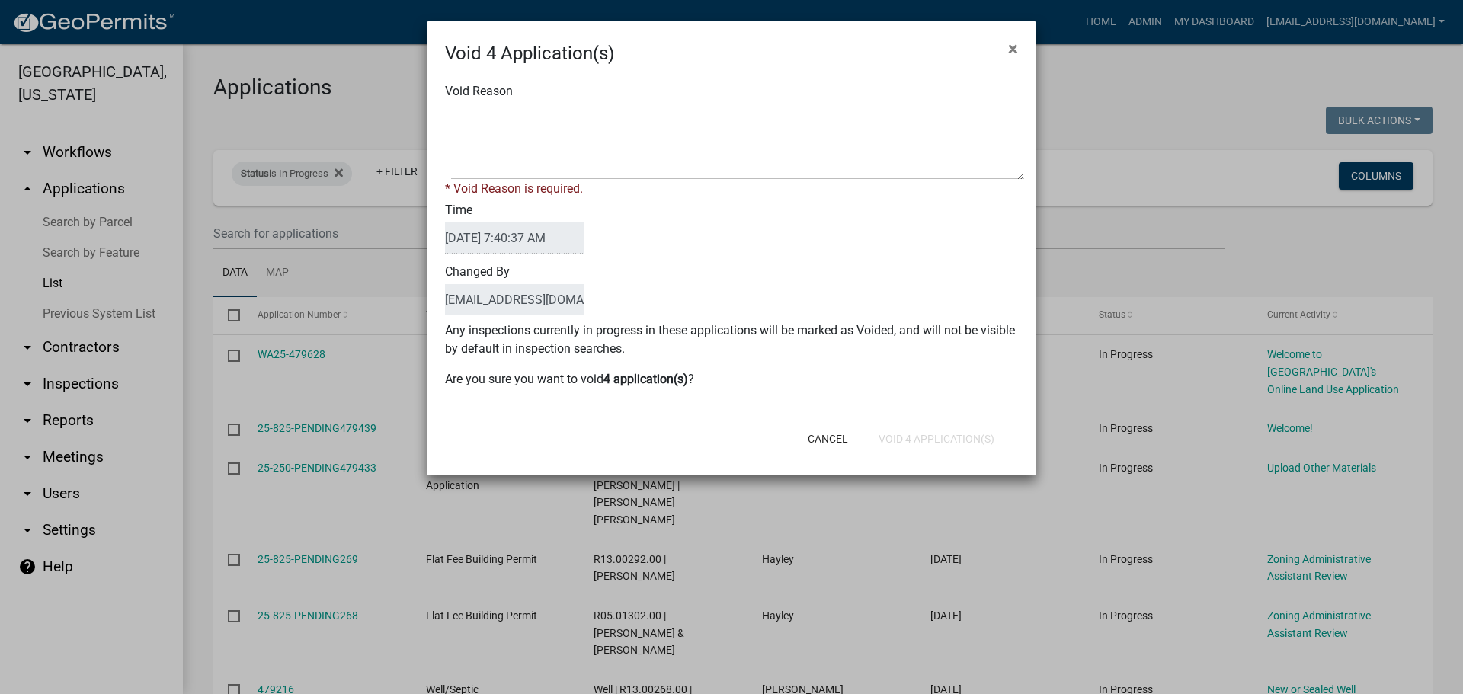 The image size is (1463, 694). What do you see at coordinates (738, 142) in the screenshot?
I see `textarea: Void Reason` at bounding box center [738, 142].